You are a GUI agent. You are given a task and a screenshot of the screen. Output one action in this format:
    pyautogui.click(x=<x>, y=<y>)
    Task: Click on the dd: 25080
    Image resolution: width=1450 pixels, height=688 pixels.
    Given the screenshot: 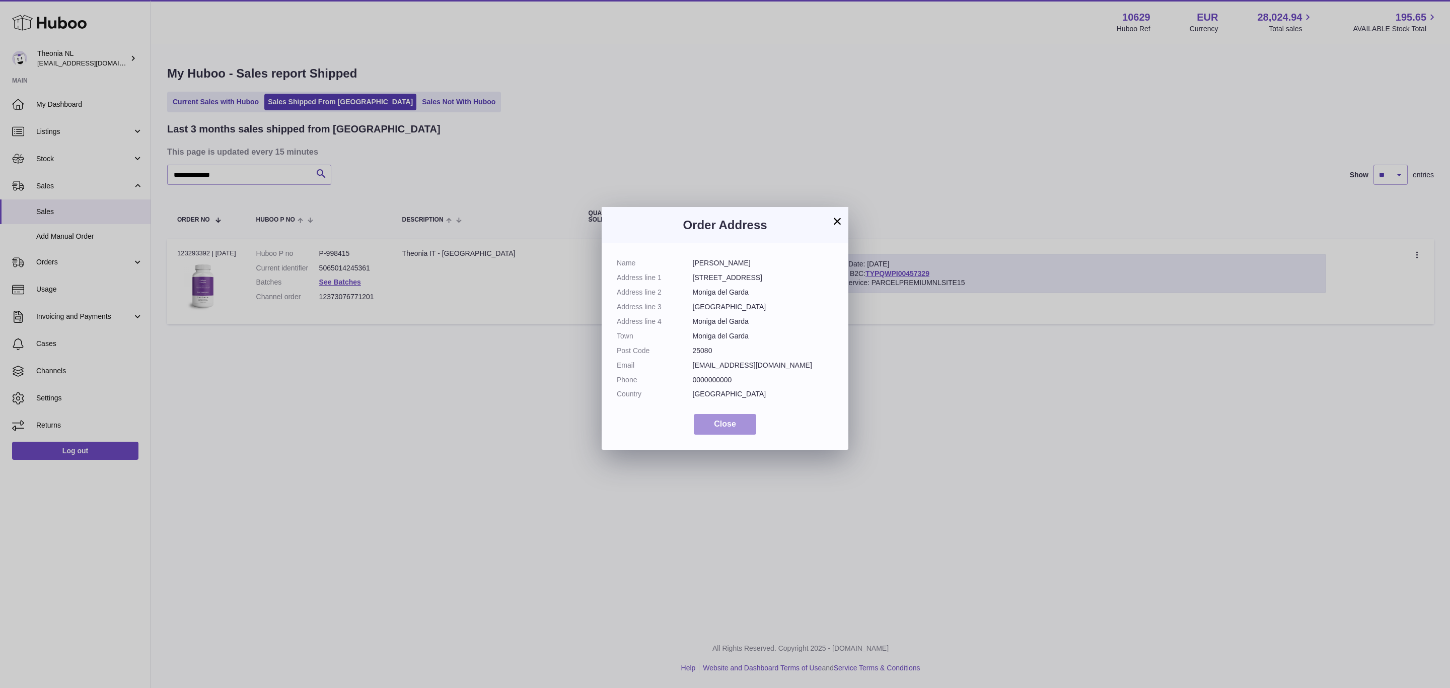 What is the action you would take?
    pyautogui.click(x=763, y=350)
    